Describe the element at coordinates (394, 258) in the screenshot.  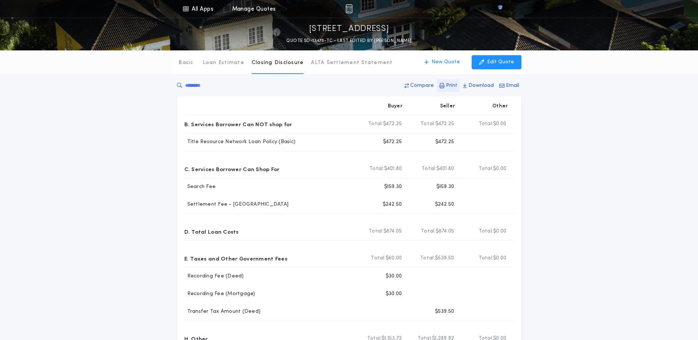
I see `span: $60.00` at that location.